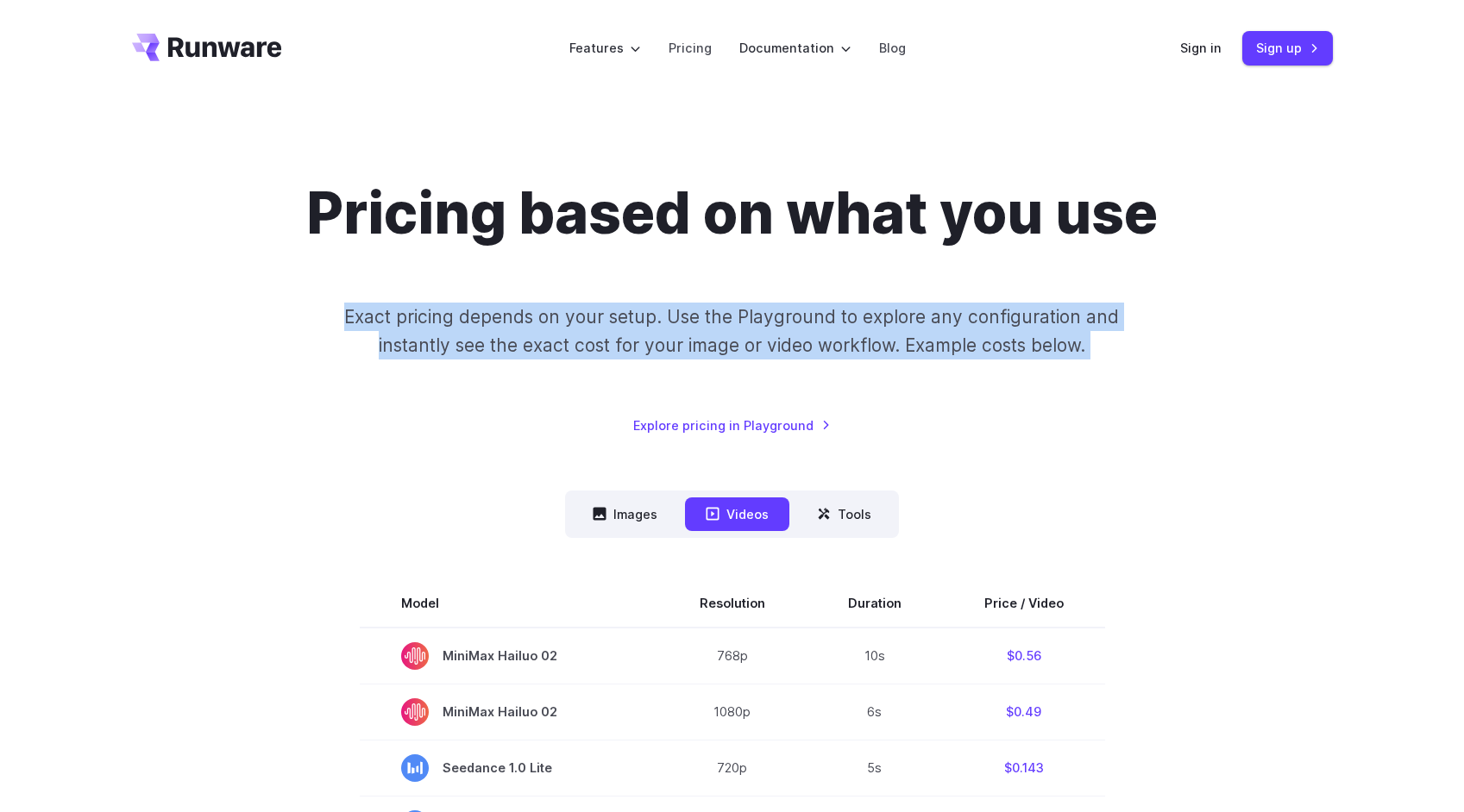  I want to click on td: 10s, so click(874, 656).